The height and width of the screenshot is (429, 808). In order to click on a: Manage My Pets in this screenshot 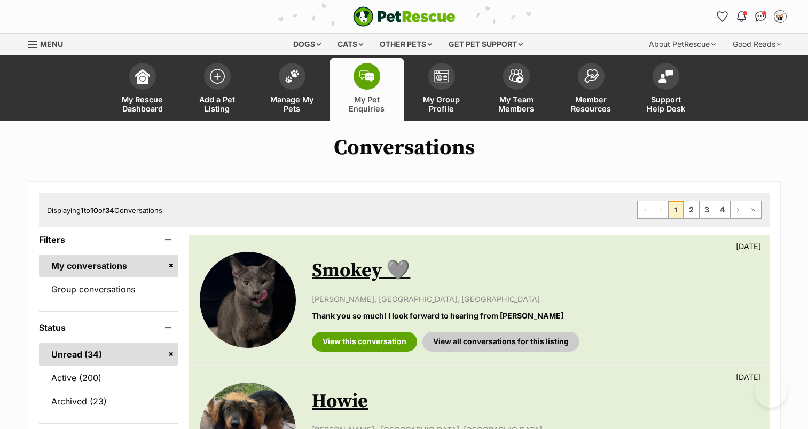, I will do `click(292, 89)`.